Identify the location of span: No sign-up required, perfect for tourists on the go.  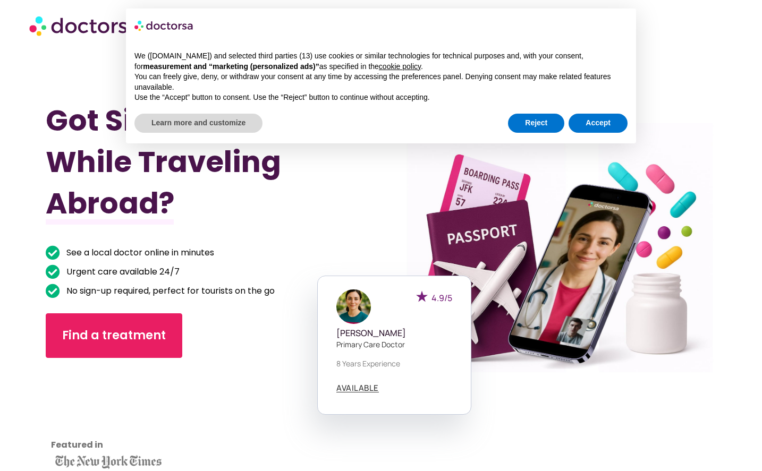
(169, 291).